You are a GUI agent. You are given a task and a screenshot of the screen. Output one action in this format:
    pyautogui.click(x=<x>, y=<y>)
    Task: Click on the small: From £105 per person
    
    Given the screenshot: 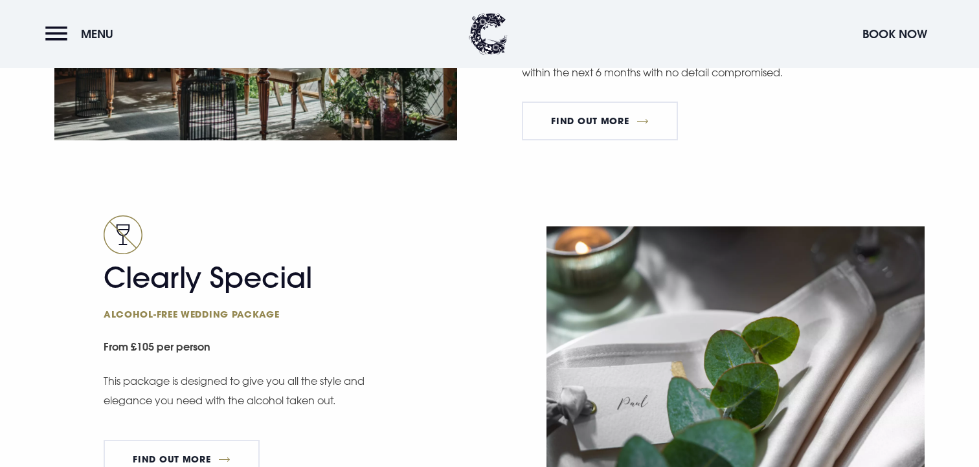 What is the action you would take?
    pyautogui.click(x=293, y=348)
    